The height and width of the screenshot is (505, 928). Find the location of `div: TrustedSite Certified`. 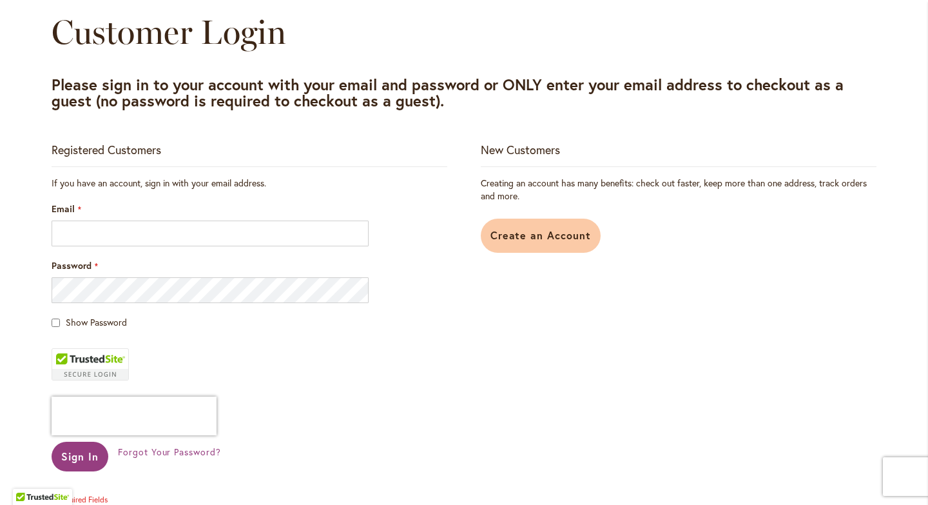

div: TrustedSite Certified is located at coordinates (90, 364).